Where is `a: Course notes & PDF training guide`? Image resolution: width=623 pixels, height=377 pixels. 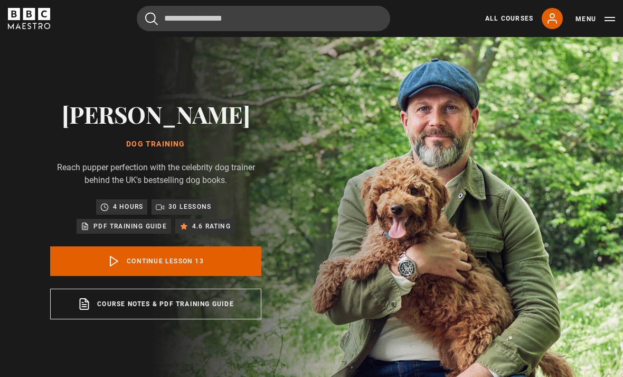
a: Course notes & PDF training guide is located at coordinates (156, 304).